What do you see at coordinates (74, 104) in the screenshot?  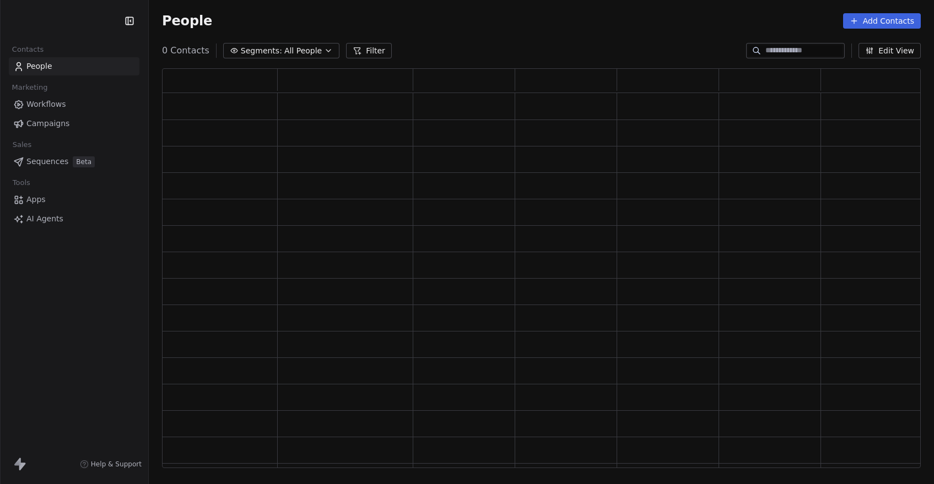 I see `a: Workflows` at bounding box center [74, 104].